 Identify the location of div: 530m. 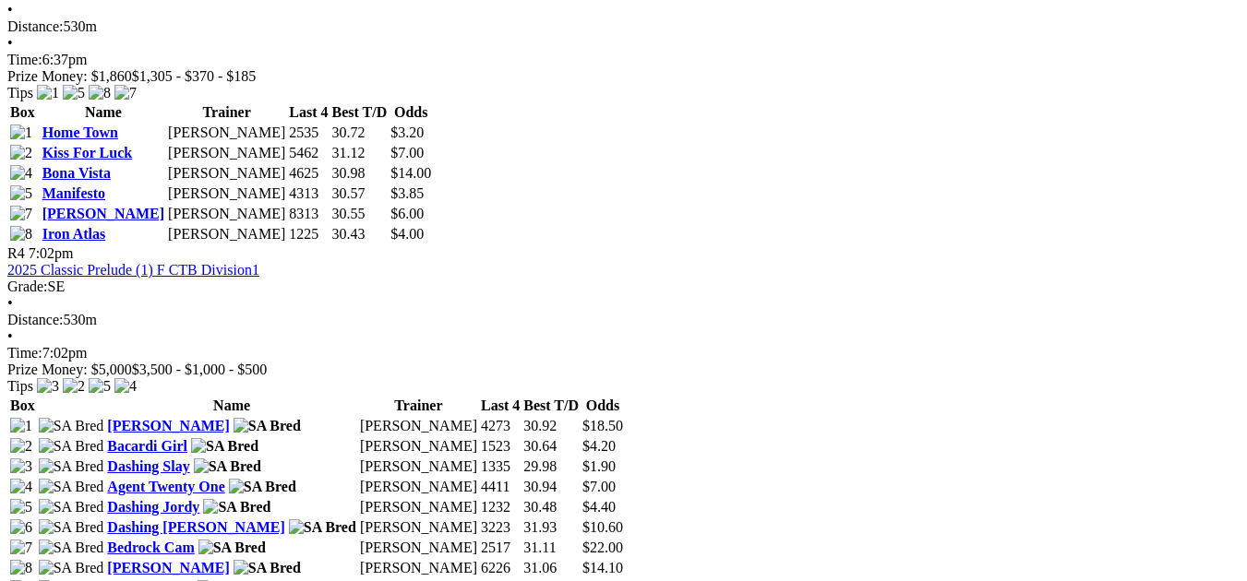
(623, 320).